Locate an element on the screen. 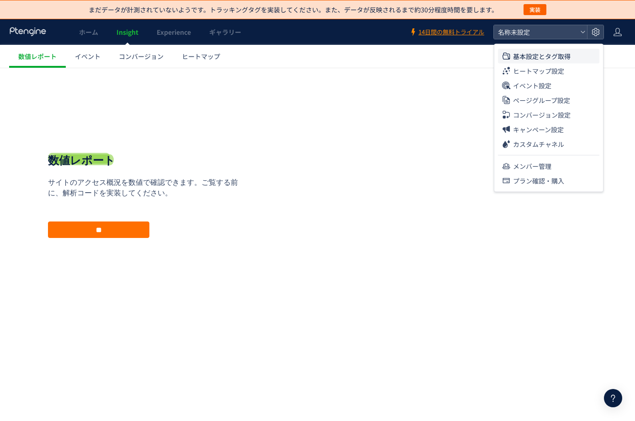  span: Experience is located at coordinates (174, 32).